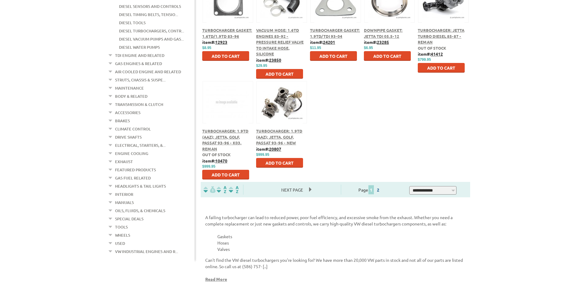  I want to click on span: Turbocharger: 1.9TD (AAZ); Jetta, Golf, Passat 93-96 - New, so click(279, 137).